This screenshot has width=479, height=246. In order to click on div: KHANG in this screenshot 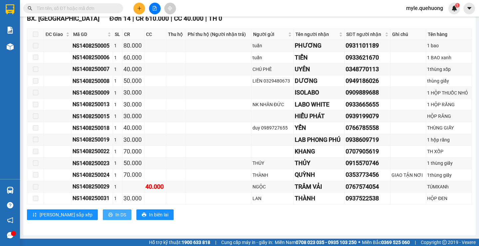, I will do `click(319, 152)`.